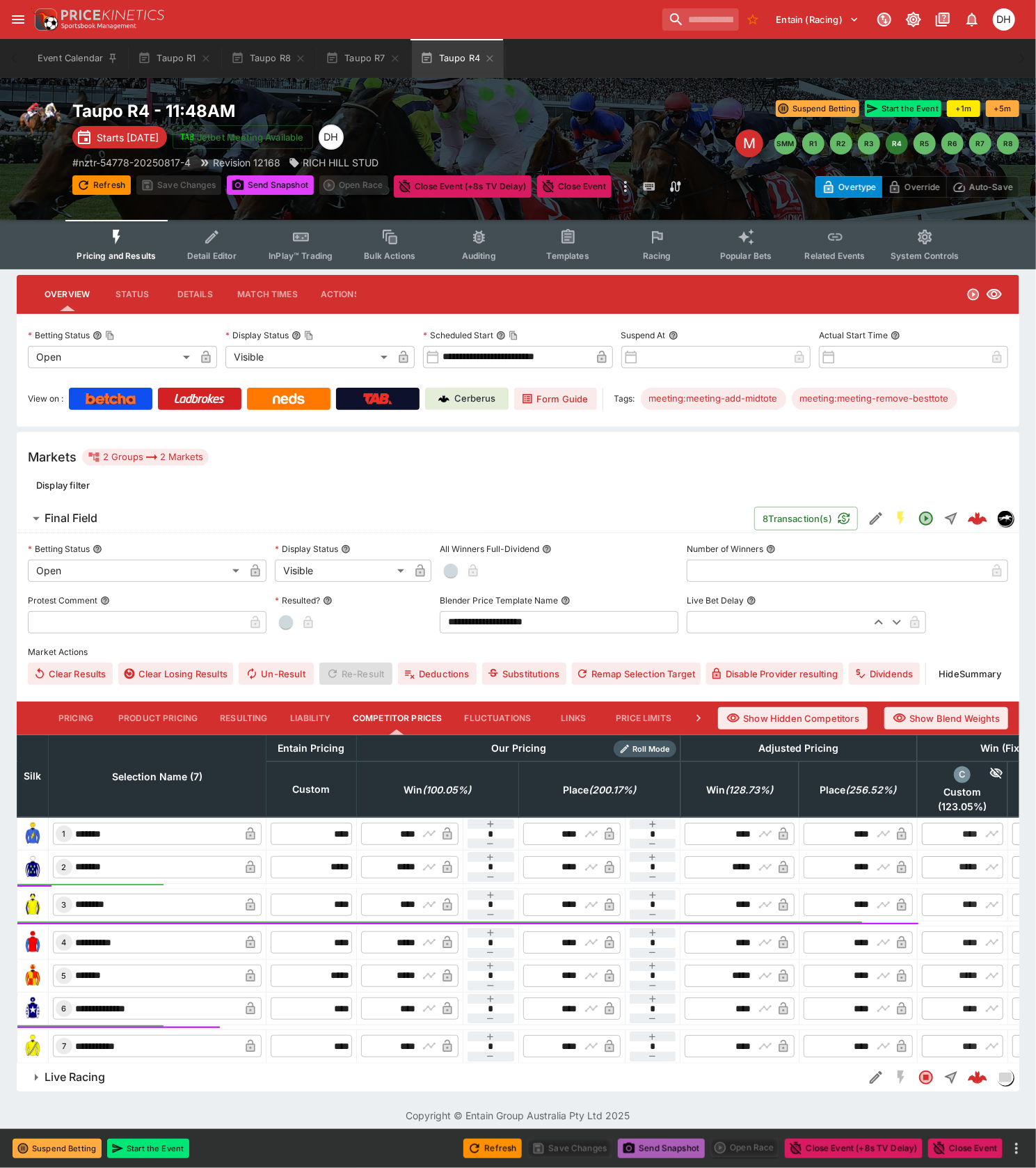 The height and width of the screenshot is (1168, 1036). Describe the element at coordinates (849, 186) in the screenshot. I see `button: Overtype` at that location.